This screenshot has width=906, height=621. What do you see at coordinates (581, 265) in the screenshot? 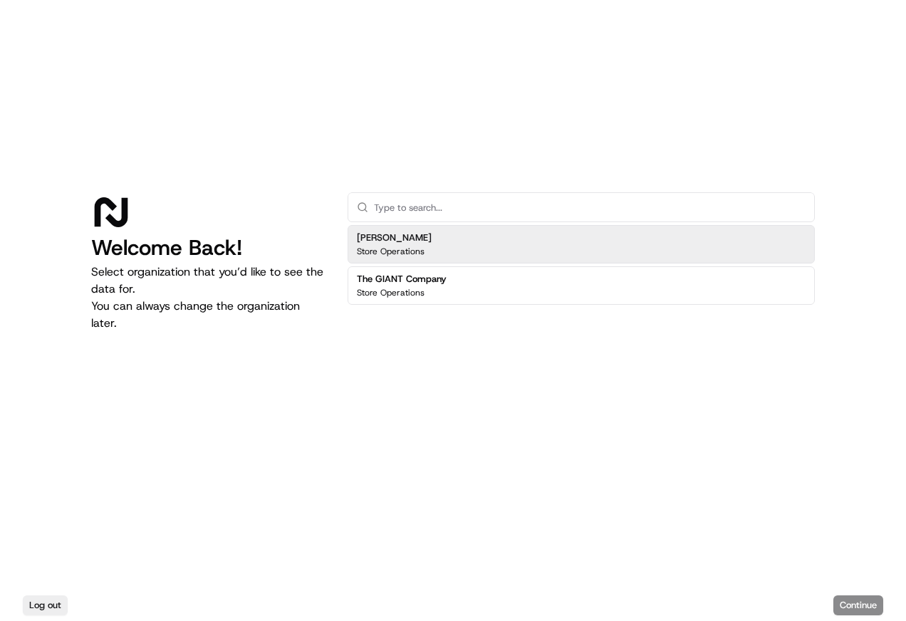
I see `div: Suggestions` at bounding box center [581, 265].